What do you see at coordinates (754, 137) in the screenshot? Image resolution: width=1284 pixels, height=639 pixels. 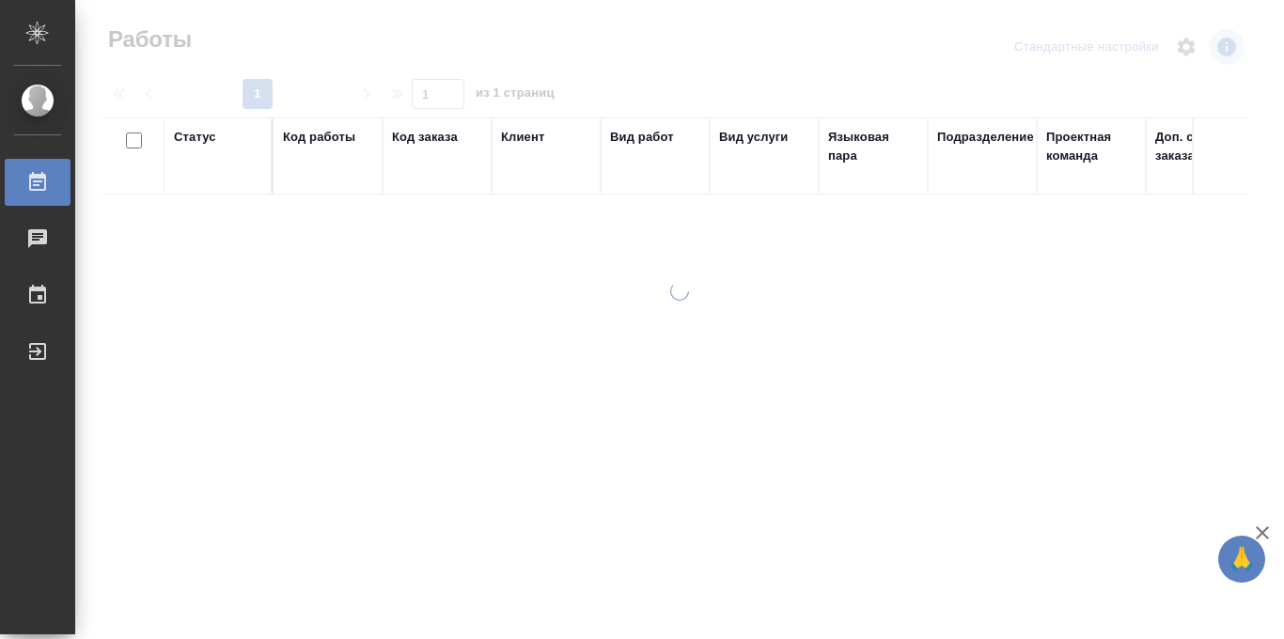 I see `div: Вид услуги` at bounding box center [754, 137].